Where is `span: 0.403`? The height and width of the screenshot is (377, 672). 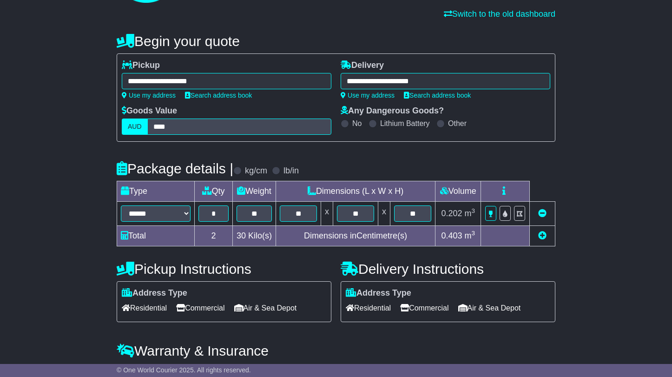
span: 0.403 is located at coordinates (451, 236).